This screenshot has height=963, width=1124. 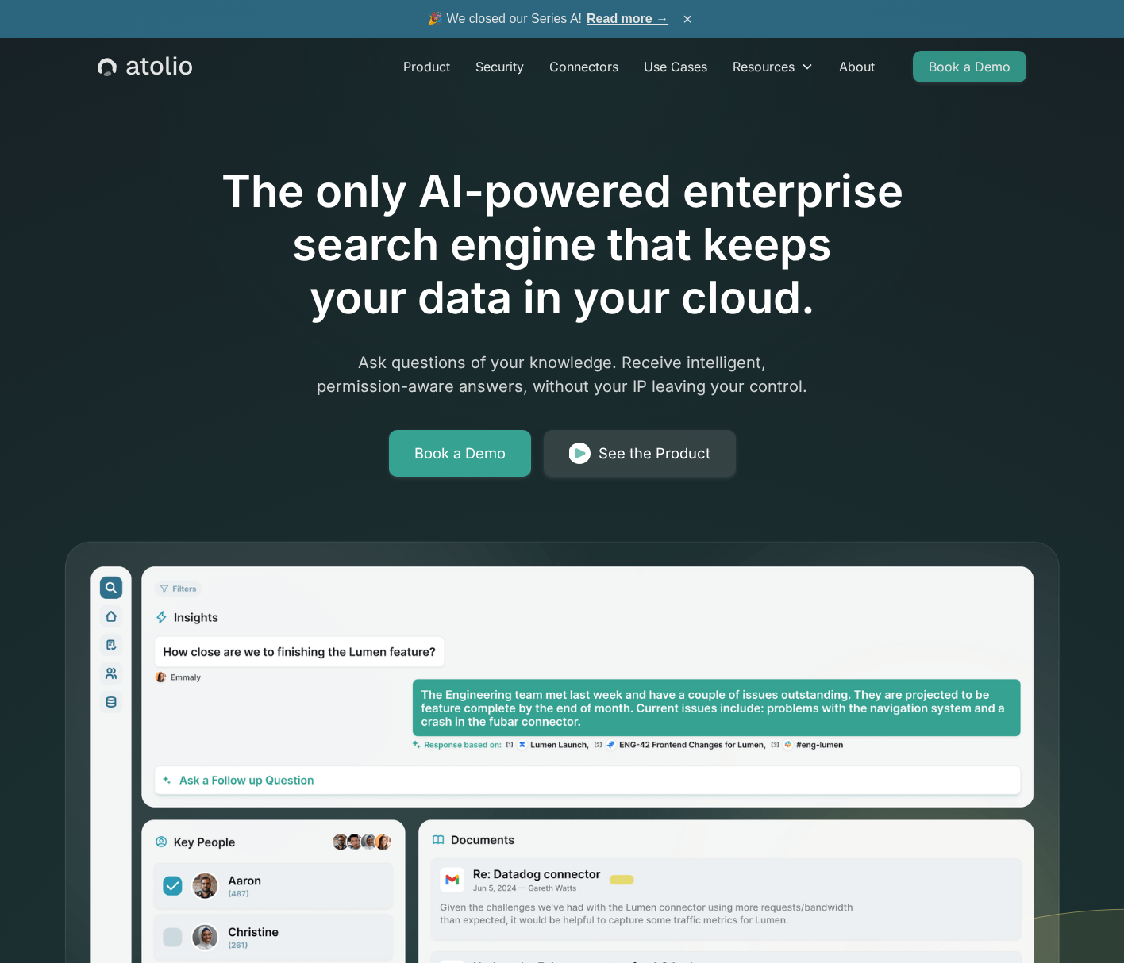 I want to click on a: Read more →, so click(x=627, y=18).